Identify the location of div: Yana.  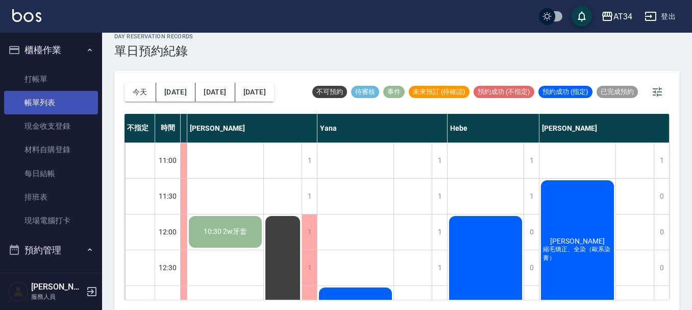
(382, 128).